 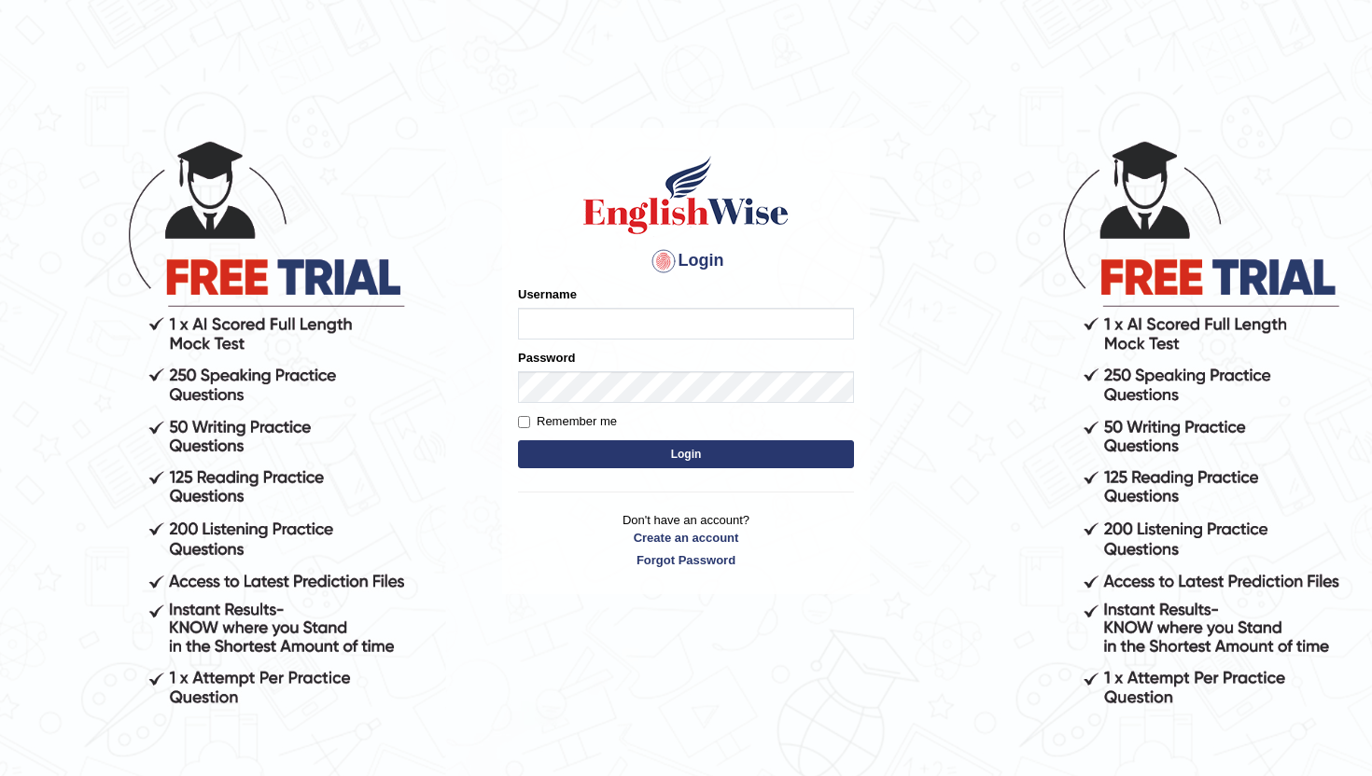 I want to click on a: Create an account, so click(x=686, y=538).